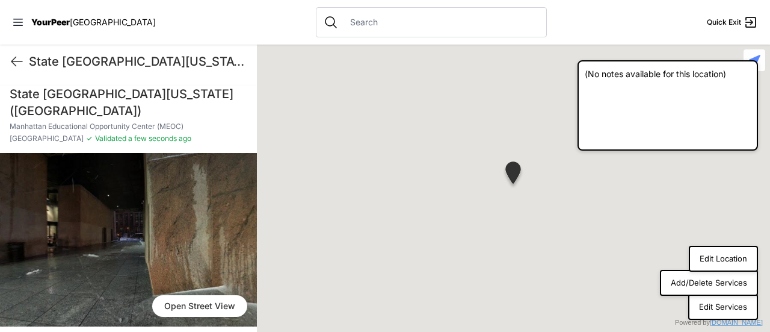 Image resolution: width=770 pixels, height=332 pixels. I want to click on button: Edit Services, so click(723, 307).